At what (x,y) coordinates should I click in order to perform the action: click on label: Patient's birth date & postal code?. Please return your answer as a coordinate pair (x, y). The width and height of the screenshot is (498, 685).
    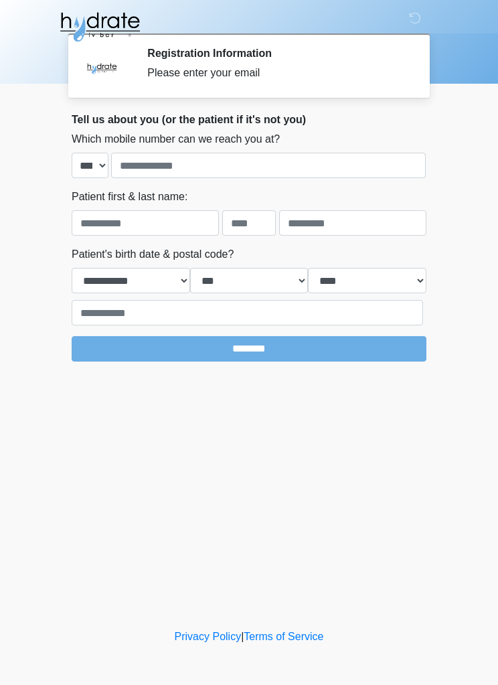
    Looking at the image, I should click on (153, 254).